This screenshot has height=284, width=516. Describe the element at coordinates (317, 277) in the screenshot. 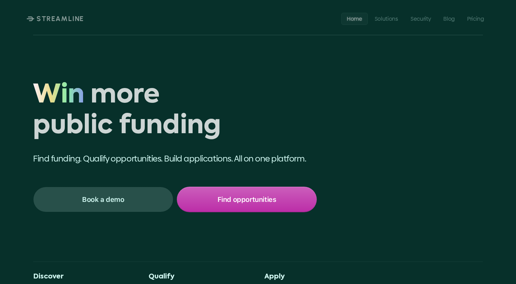

I see `p: Apply` at that location.